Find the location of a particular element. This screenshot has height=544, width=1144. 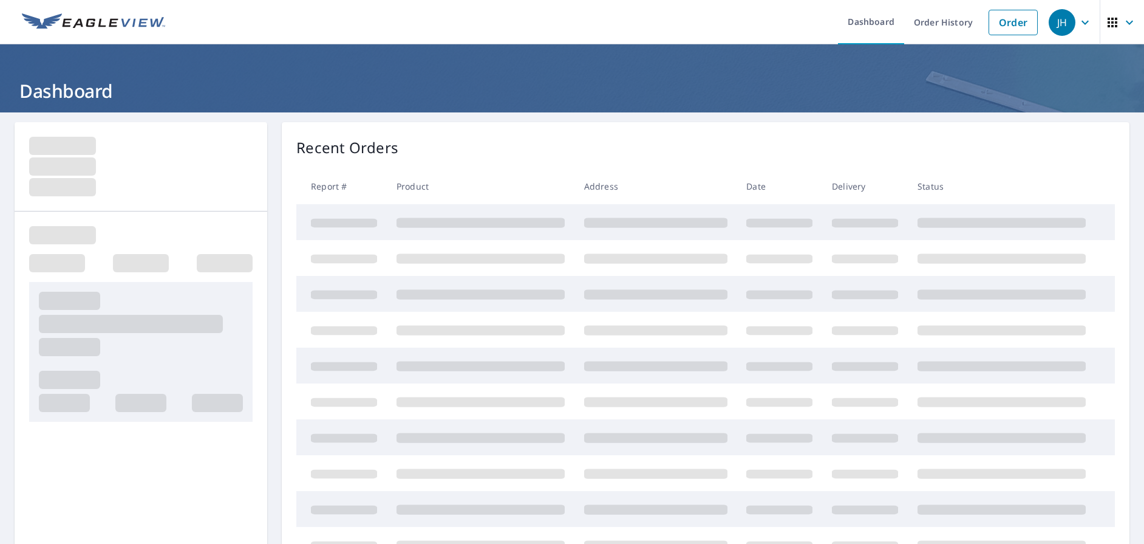

img: EV Logo is located at coordinates (94, 22).